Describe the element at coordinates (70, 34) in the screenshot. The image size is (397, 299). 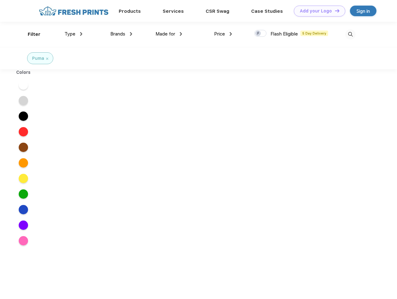
I see `span: Type` at that location.